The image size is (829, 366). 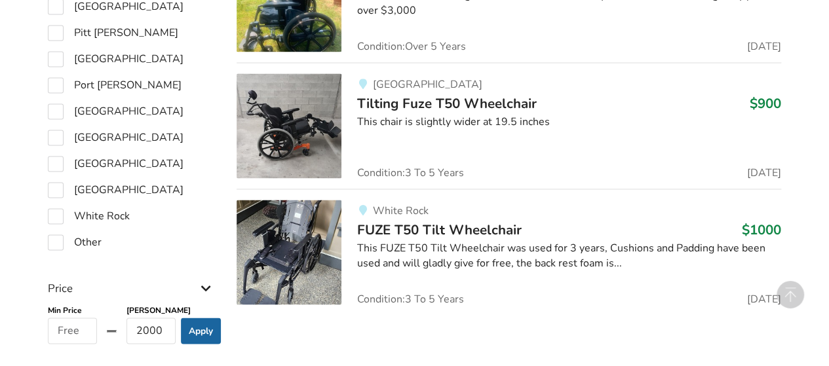 What do you see at coordinates (88, 216) in the screenshot?
I see `label: White Rock` at bounding box center [88, 216].